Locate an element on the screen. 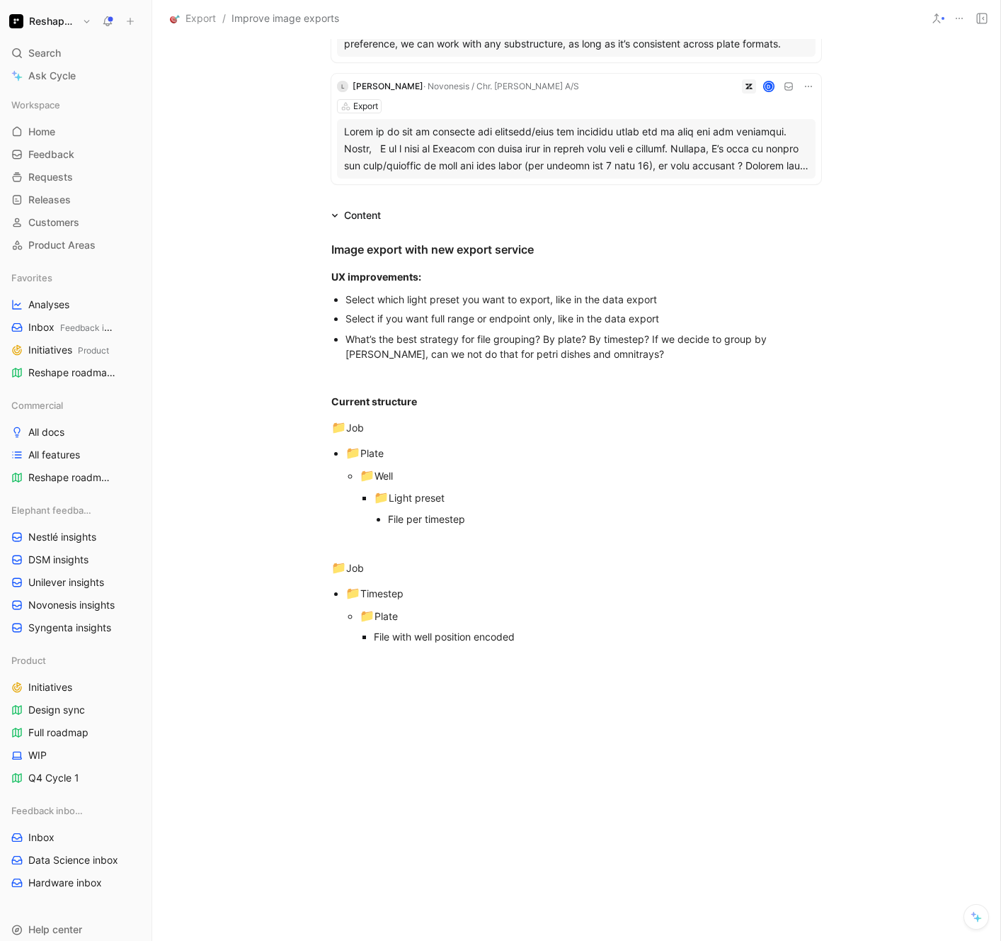 The height and width of the screenshot is (941, 1001). a: Feedback is located at coordinates (76, 154).